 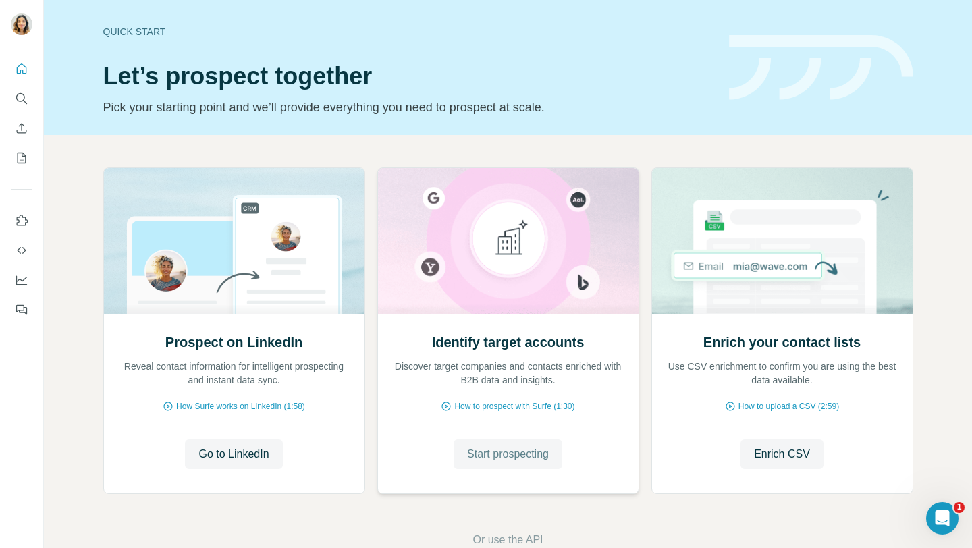 I want to click on span: How Surfe works on LinkedIn (1:58), so click(x=240, y=407).